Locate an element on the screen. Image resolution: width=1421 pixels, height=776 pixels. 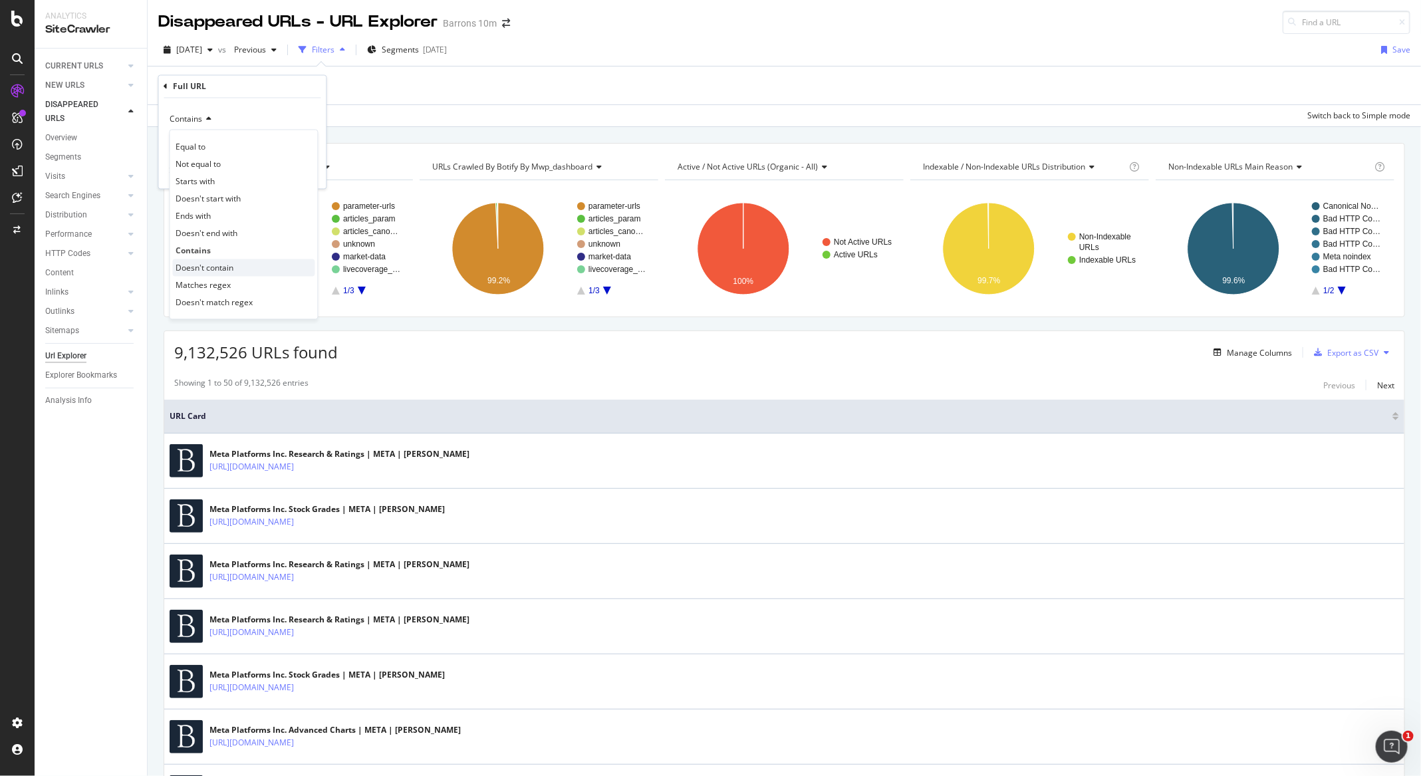
div: Save is located at coordinates (1401, 49).